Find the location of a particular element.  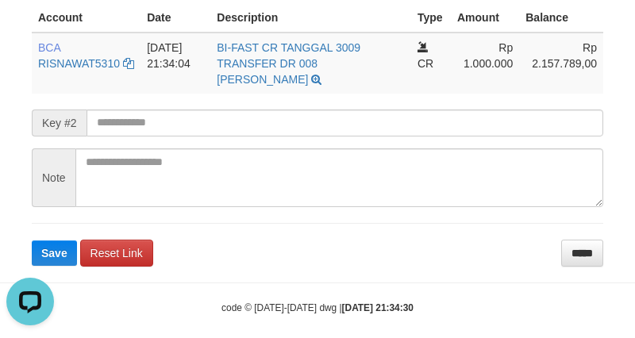

td: Rp 1.000.000 is located at coordinates (485, 63).